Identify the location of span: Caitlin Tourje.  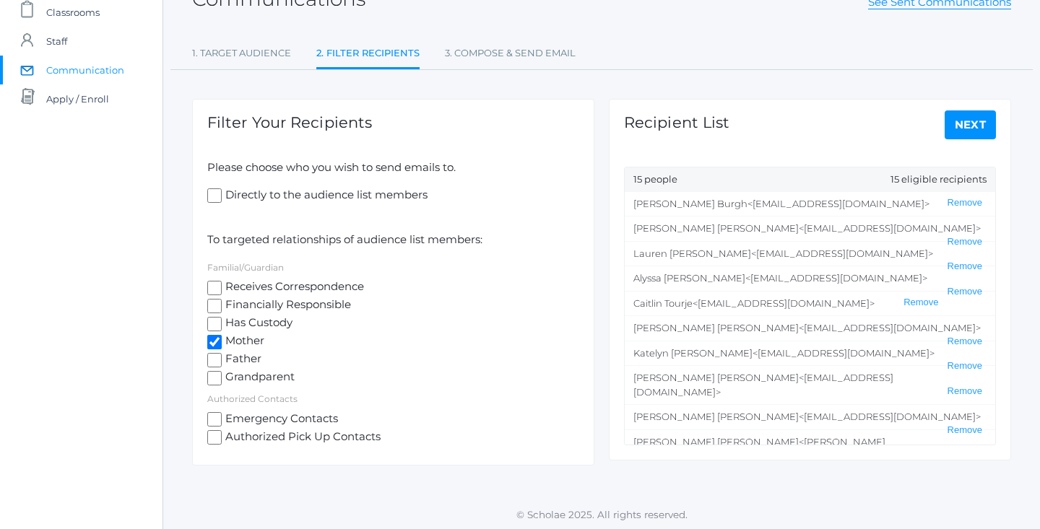
(663, 303).